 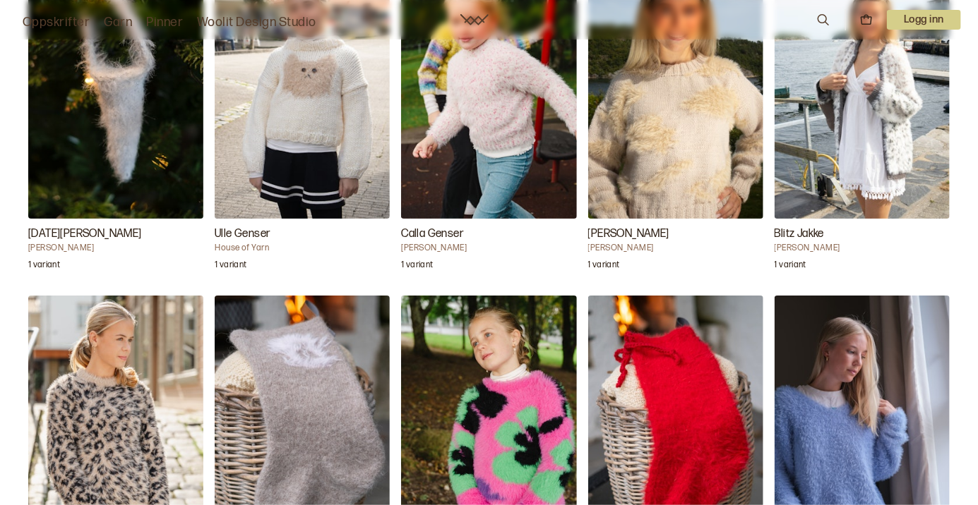 What do you see at coordinates (256, 23) in the screenshot?
I see `a: Woolit Design Studio` at bounding box center [256, 23].